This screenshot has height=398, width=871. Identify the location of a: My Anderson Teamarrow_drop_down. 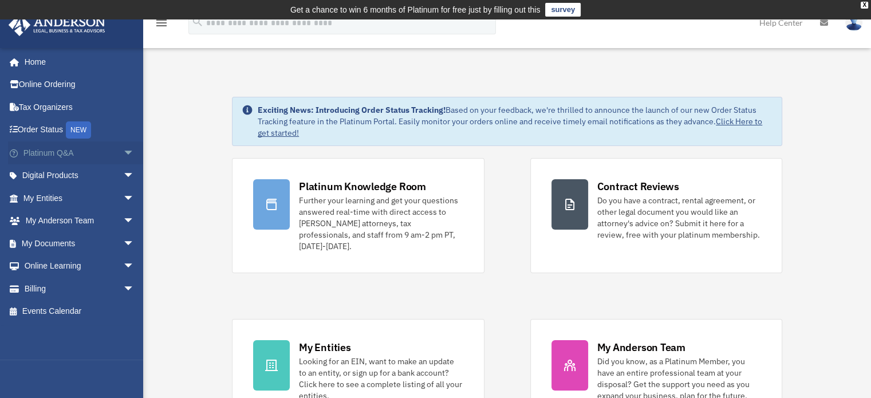
(80, 221).